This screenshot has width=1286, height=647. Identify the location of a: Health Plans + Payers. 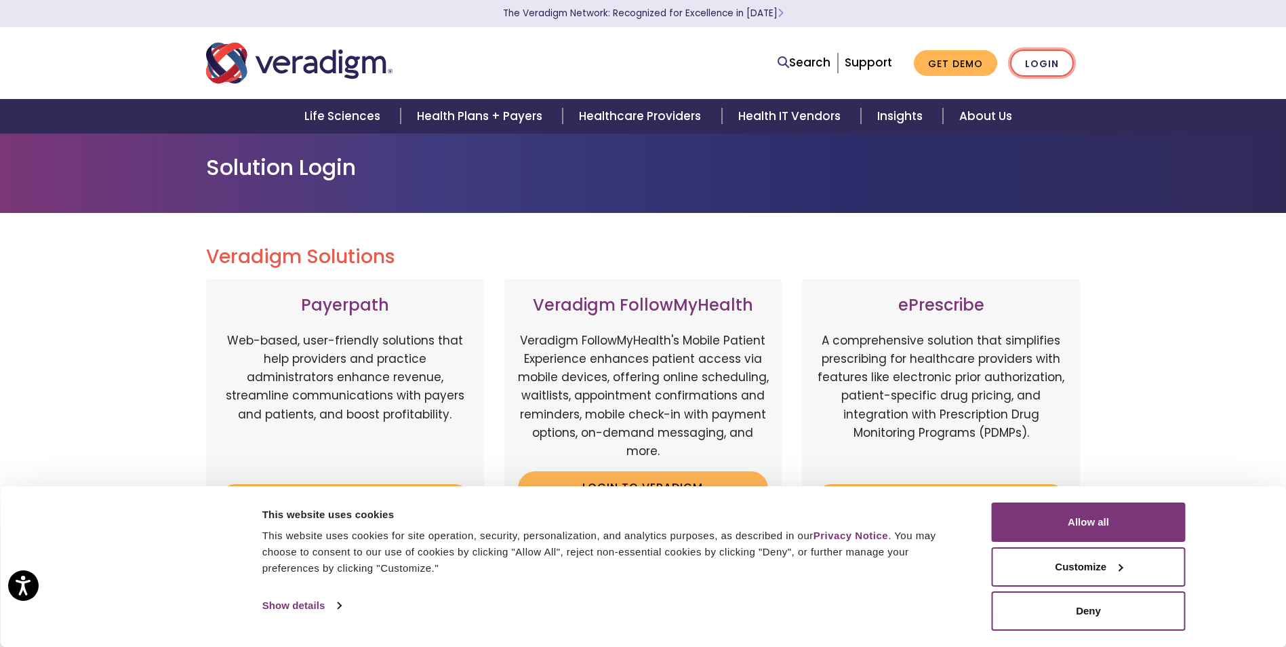
(481, 116).